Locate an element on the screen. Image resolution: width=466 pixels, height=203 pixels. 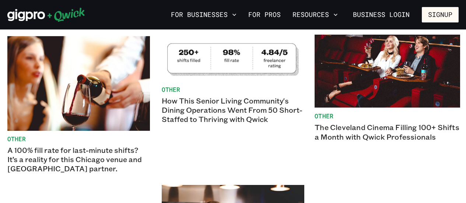
button: Signup is located at coordinates (440, 15).